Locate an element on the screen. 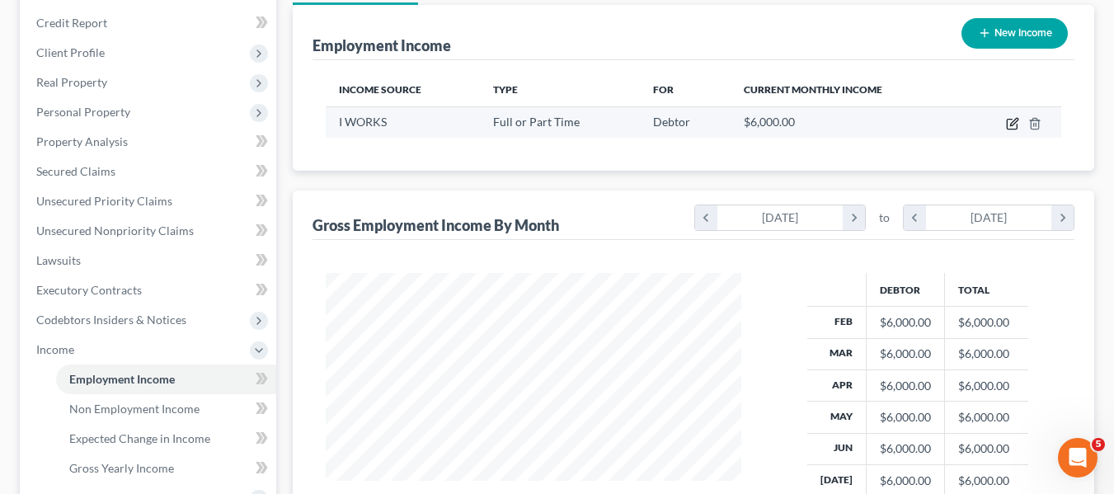 This screenshot has height=494, width=1114. th: Total is located at coordinates (986, 289).